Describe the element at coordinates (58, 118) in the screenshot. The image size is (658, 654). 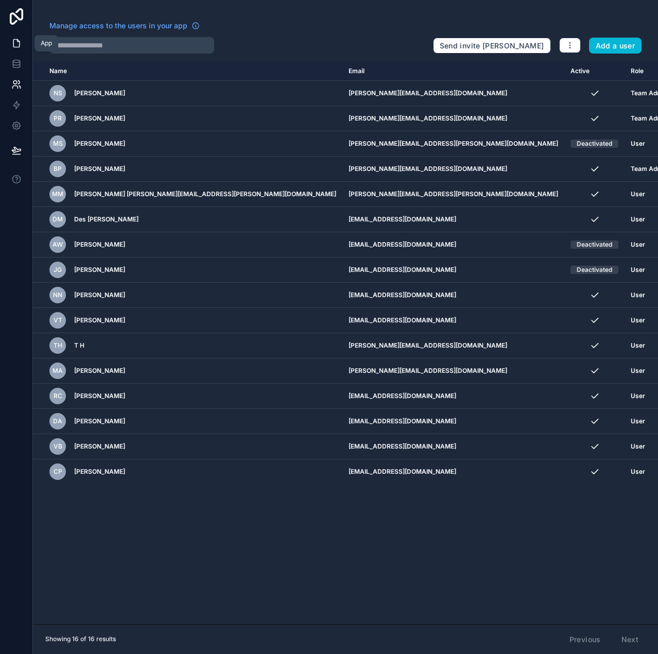
I see `span: PR` at that location.